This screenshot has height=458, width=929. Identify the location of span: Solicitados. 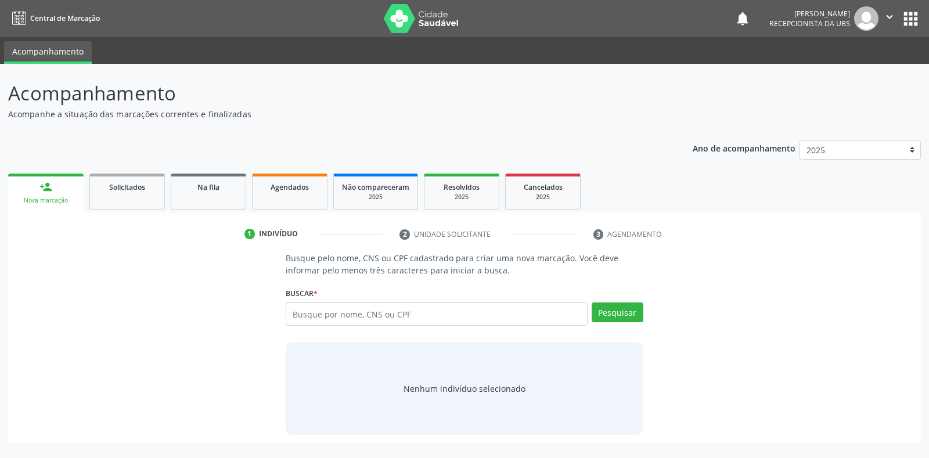
(127, 187).